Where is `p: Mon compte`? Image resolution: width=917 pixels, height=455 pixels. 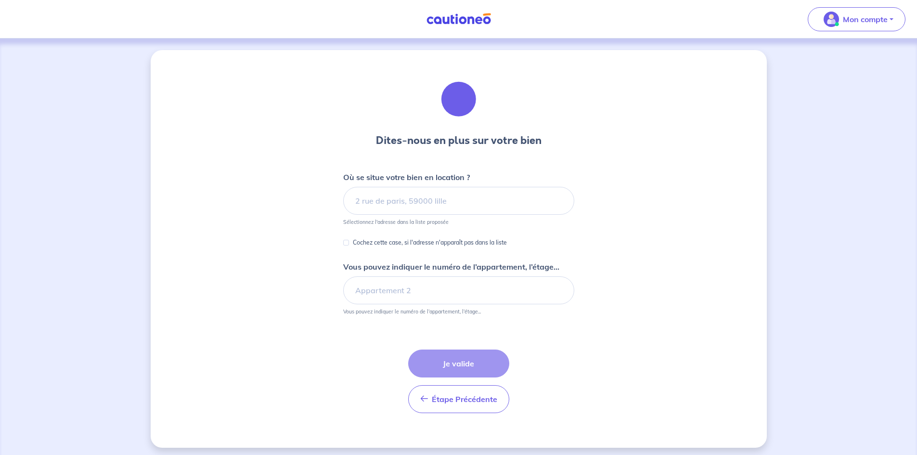
p: Mon compte is located at coordinates (865, 19).